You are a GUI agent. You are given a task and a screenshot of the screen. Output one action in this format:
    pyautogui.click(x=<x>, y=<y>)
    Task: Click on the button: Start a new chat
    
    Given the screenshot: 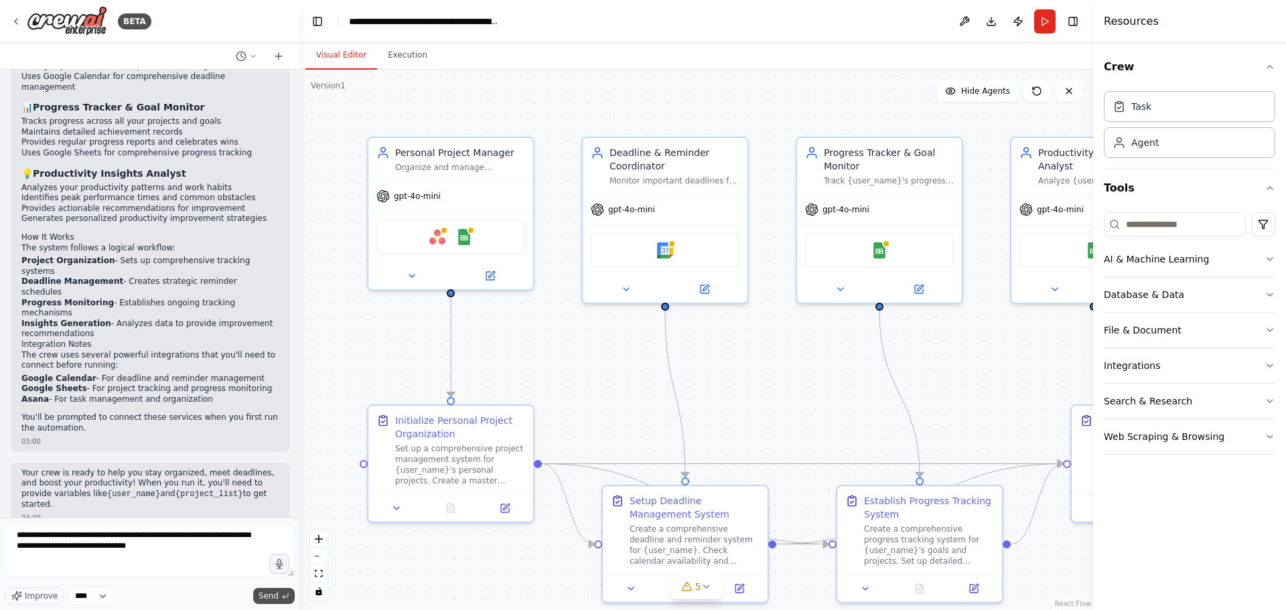 What is the action you would take?
    pyautogui.click(x=279, y=56)
    